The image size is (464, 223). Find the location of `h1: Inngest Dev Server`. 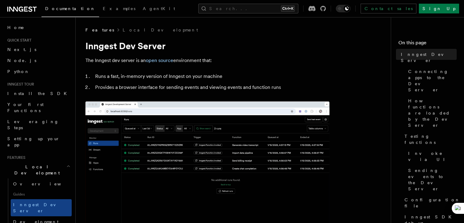

h1: Inngest Dev Server is located at coordinates (207, 46).